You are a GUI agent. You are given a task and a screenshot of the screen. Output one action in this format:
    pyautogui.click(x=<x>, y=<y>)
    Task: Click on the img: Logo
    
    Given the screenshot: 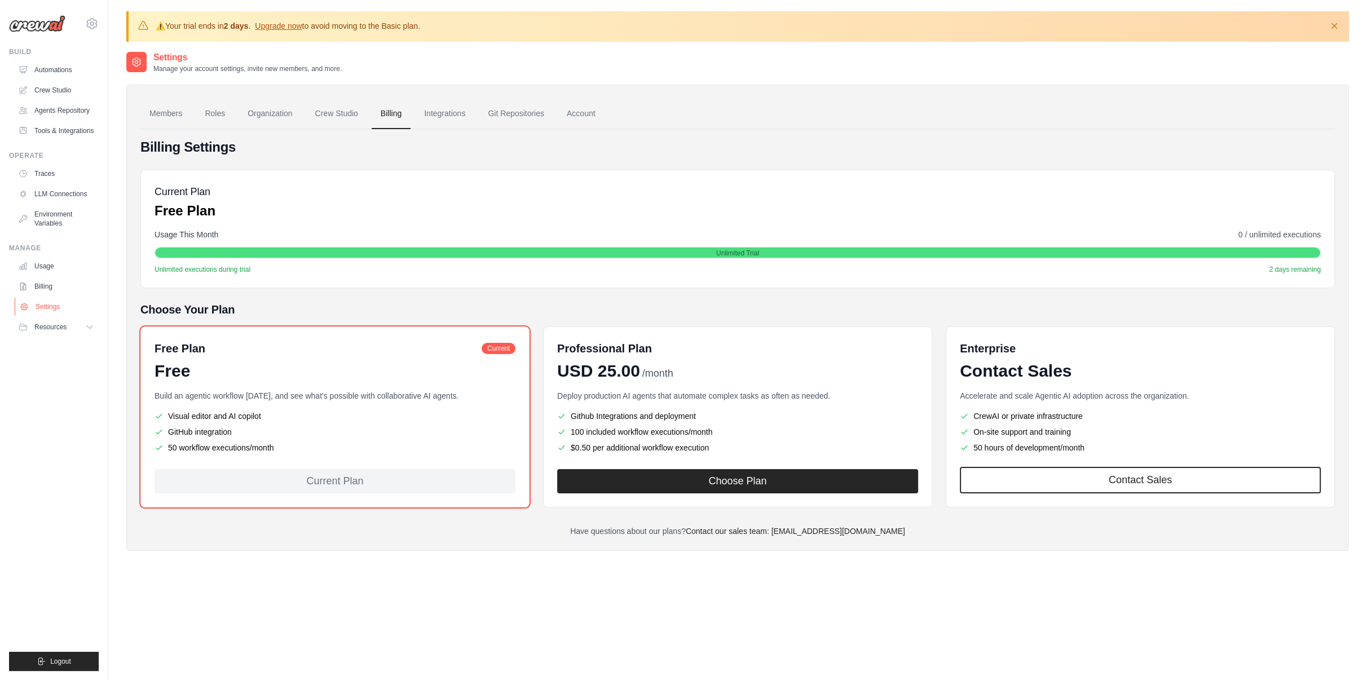 What is the action you would take?
    pyautogui.click(x=37, y=24)
    